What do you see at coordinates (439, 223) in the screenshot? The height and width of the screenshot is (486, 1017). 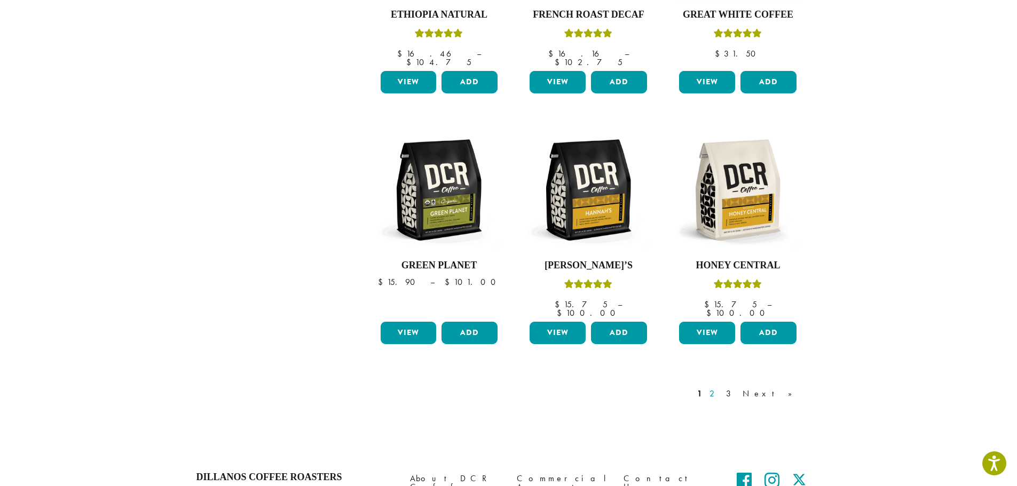 I see `a: Green Planet` at bounding box center [439, 223].